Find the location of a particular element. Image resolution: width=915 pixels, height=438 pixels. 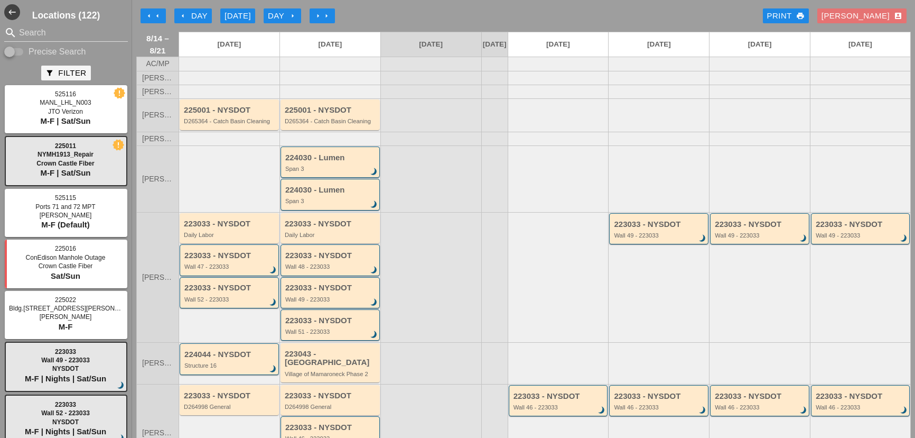

span: Wall 49 - 223033 is located at coordinates (66, 360).